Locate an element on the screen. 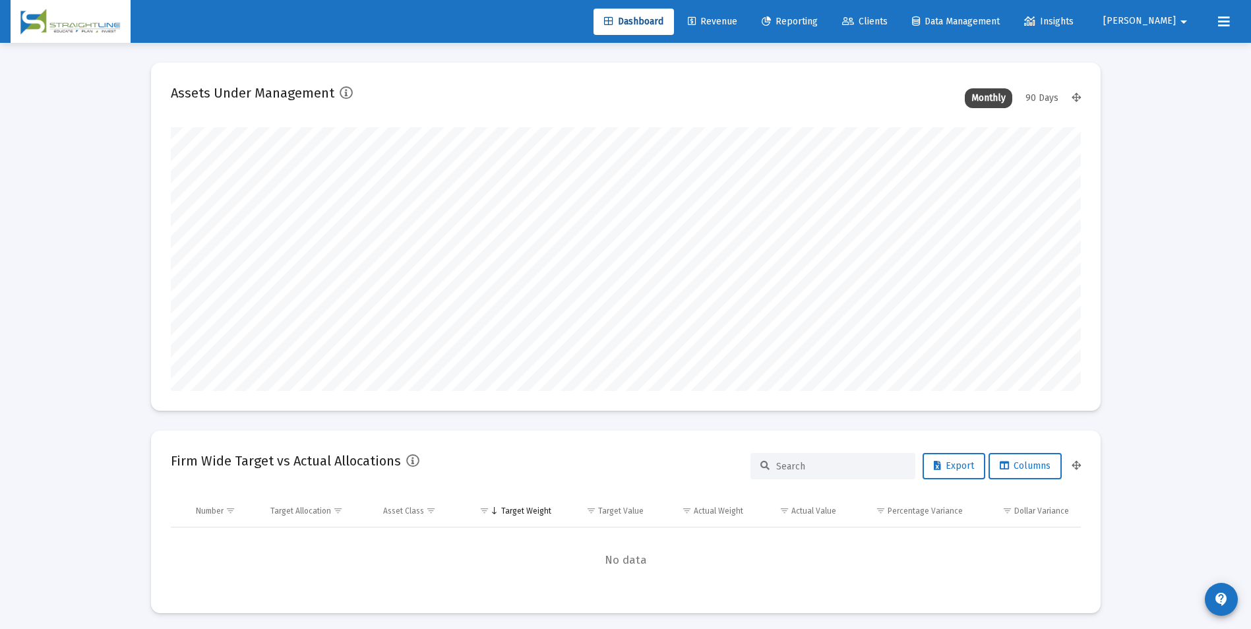 This screenshot has height=629, width=1251. h2: Firm Wide Target vs Actual Allocations is located at coordinates (286, 461).